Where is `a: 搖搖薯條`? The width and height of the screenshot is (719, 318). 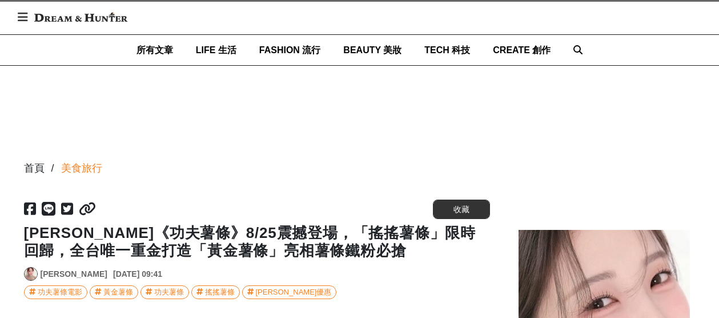
a: 搖搖薯條 is located at coordinates (215, 292).